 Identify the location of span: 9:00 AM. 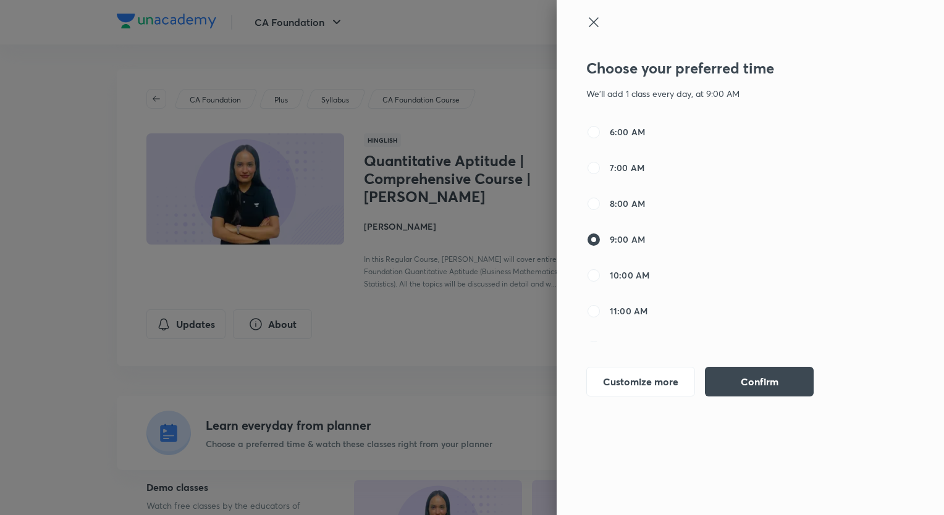
(627, 239).